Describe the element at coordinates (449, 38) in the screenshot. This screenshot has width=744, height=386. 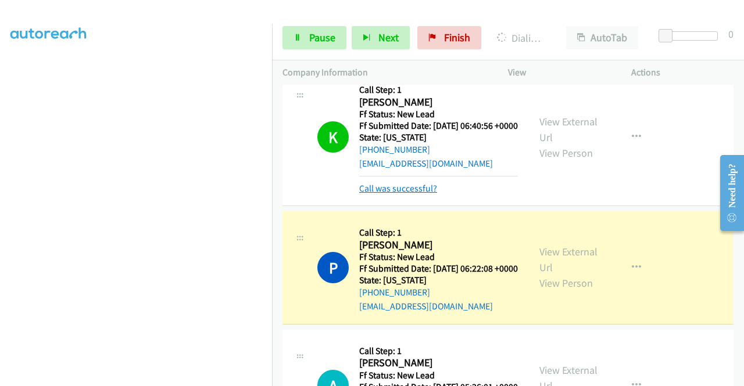
I see `a: Finish` at that location.